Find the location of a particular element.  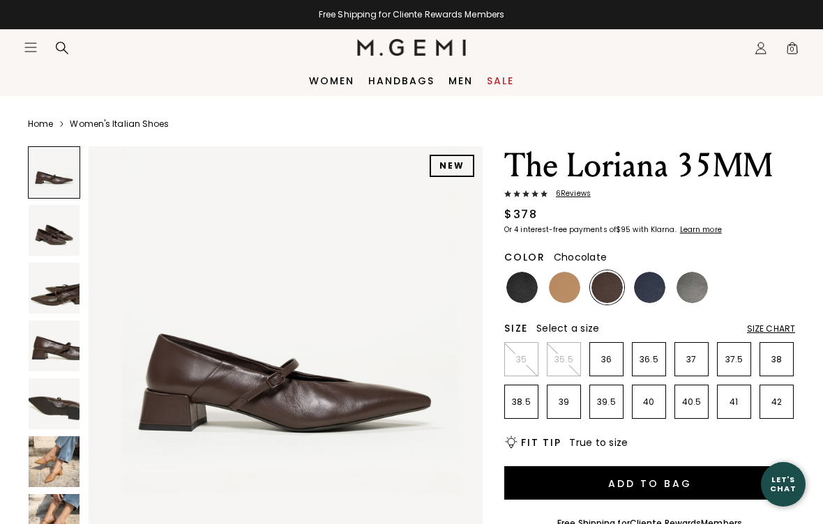

a: Handbags is located at coordinates (401, 81).